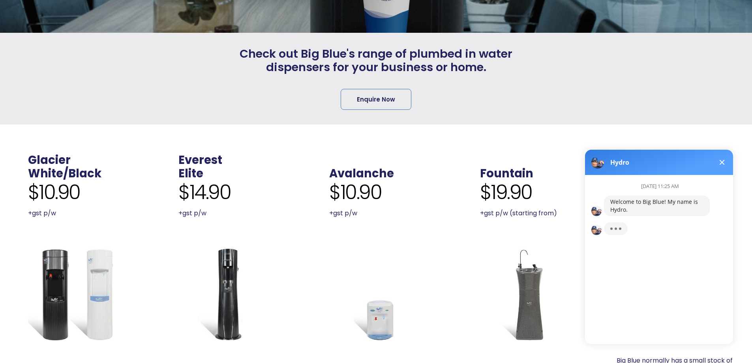 The height and width of the screenshot is (363, 752). What do you see at coordinates (204, 192) in the screenshot?
I see `span: $14.90` at bounding box center [204, 192].